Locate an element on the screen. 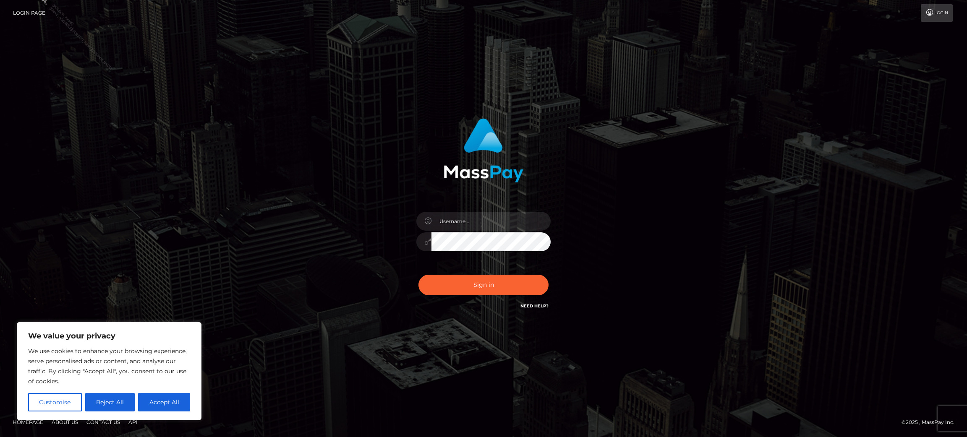 The width and height of the screenshot is (967, 437). button: Accept All is located at coordinates (164, 402).